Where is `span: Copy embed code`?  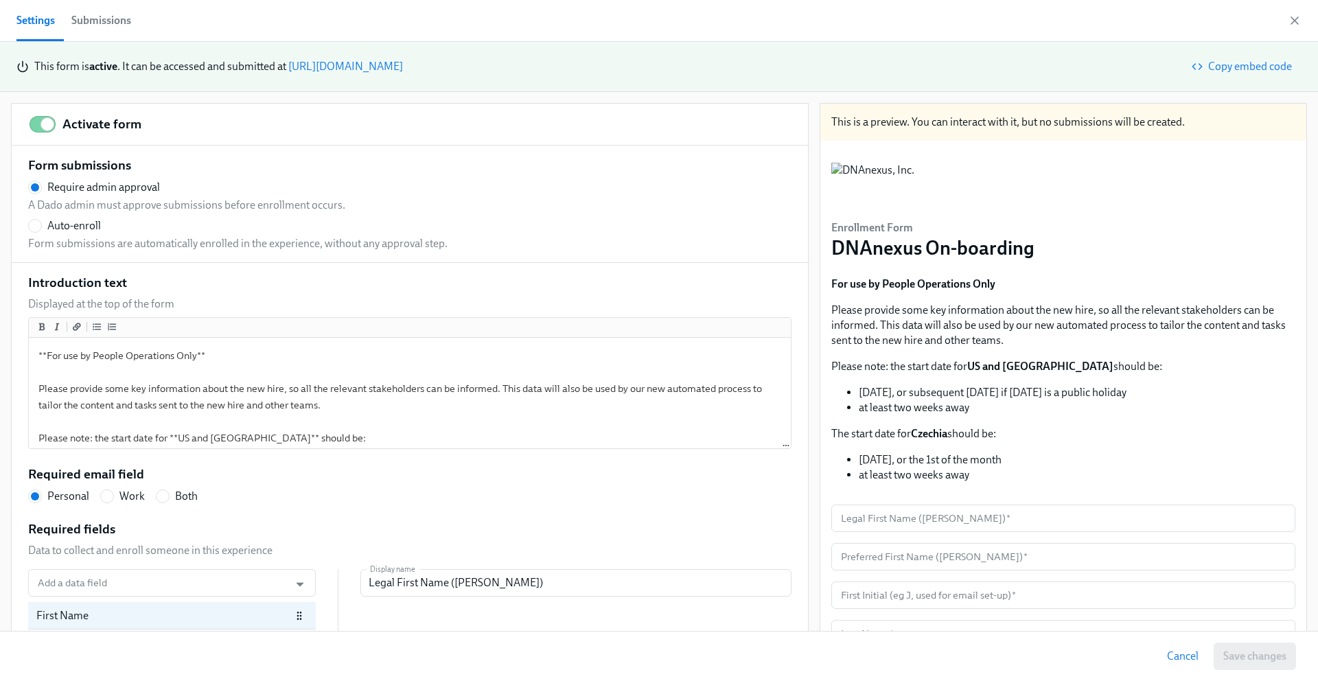
span: Copy embed code is located at coordinates (1244, 67).